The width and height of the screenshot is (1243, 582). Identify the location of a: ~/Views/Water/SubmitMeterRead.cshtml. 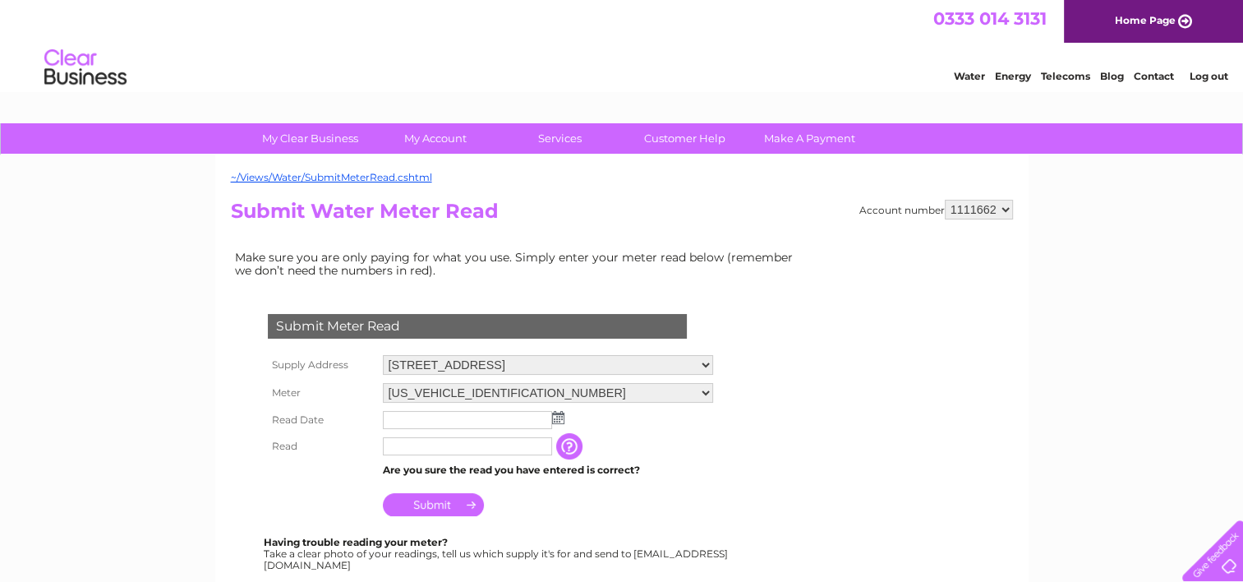
(331, 177).